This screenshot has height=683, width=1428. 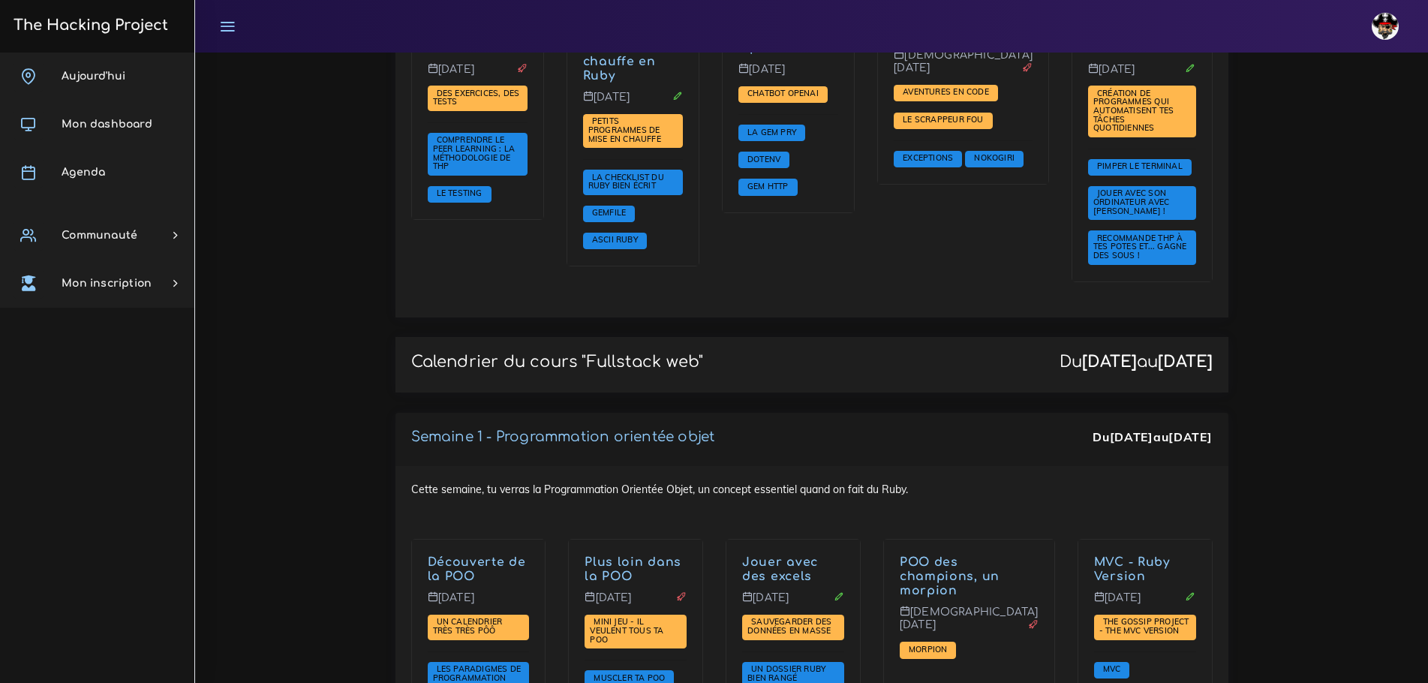 What do you see at coordinates (624, 54) in the screenshot?
I see `a: Quelques exercices de chauffe en Ruby` at bounding box center [624, 54].